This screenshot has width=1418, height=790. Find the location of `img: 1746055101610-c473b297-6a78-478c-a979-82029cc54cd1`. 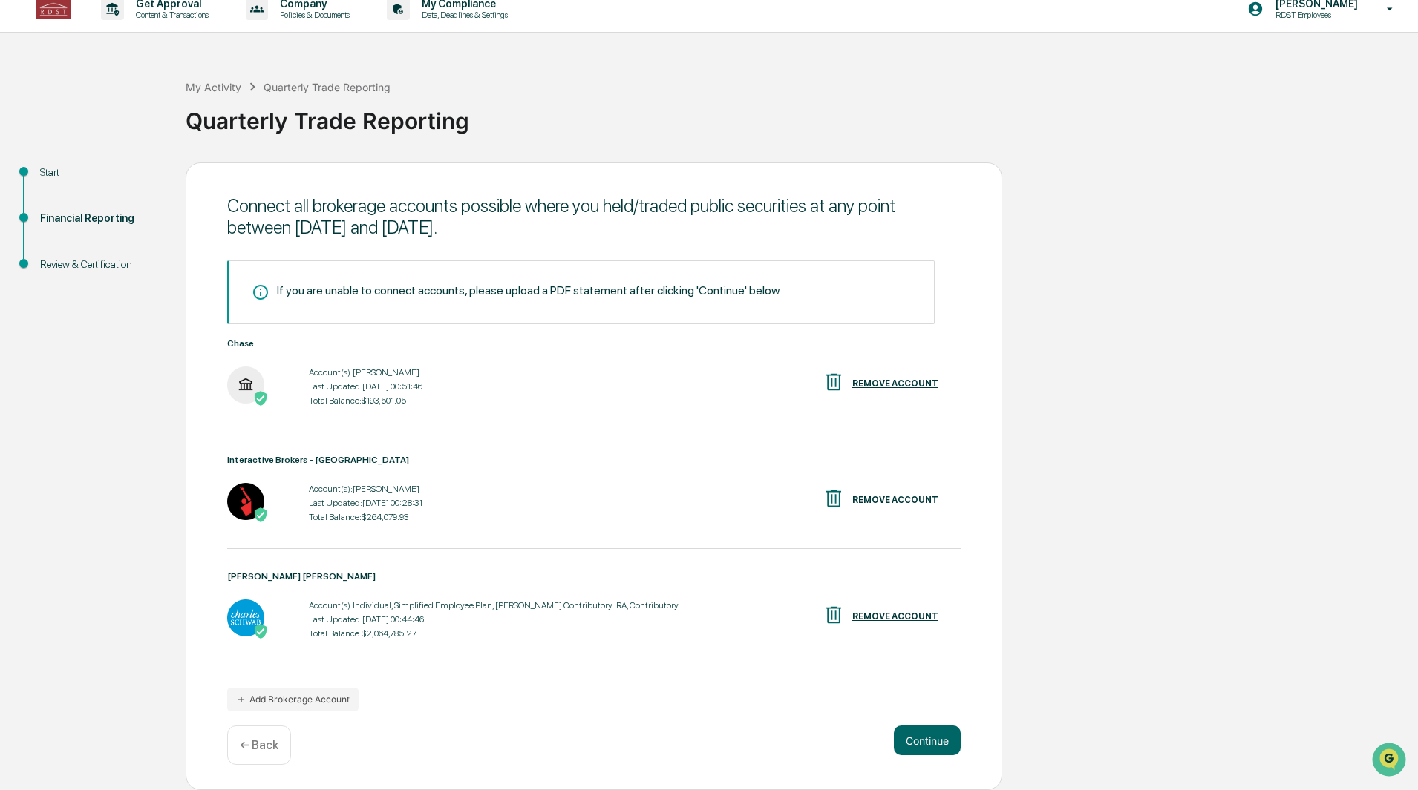

img: 1746055101610-c473b297-6a78-478c-a979-82029cc54cd1 is located at coordinates (28, 127).